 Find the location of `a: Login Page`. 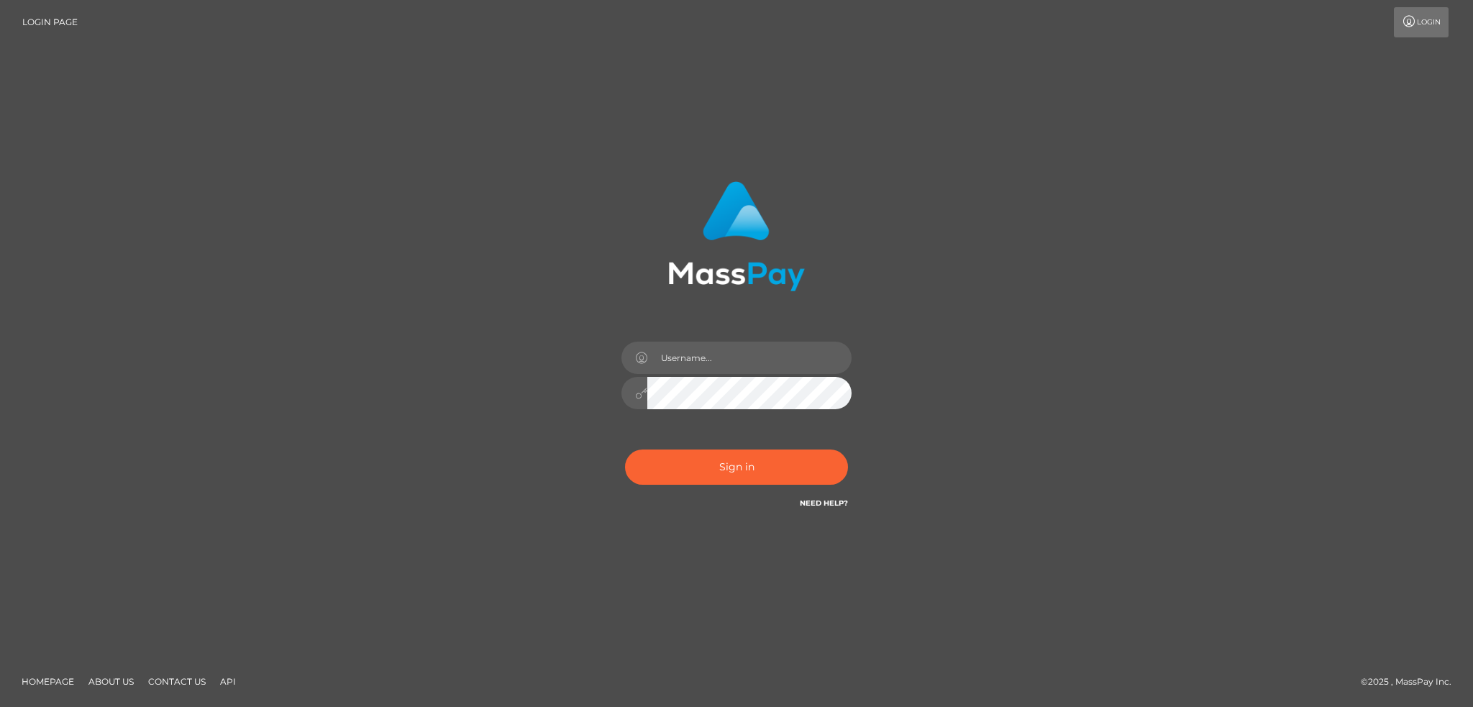

a: Login Page is located at coordinates (50, 22).